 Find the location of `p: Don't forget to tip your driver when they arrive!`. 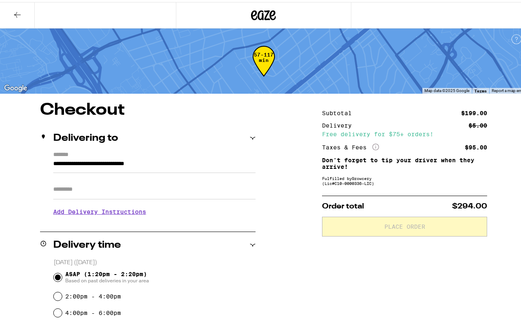

p: Don't forget to tip your driver when they arrive! is located at coordinates (405, 162).